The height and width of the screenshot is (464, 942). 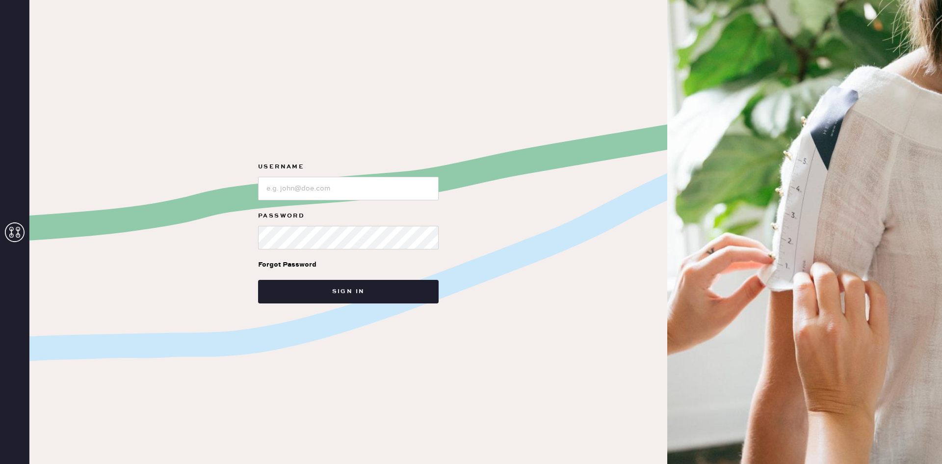 What do you see at coordinates (287, 264) in the screenshot?
I see `div: Forgot Password` at bounding box center [287, 264].